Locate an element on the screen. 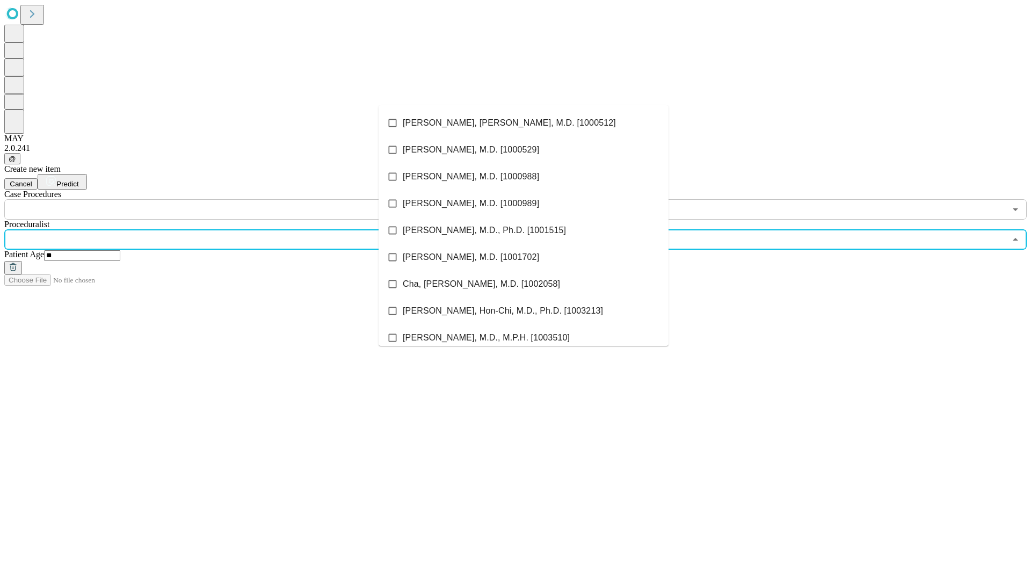 The height and width of the screenshot is (580, 1031). button: Close is located at coordinates (1016, 240).